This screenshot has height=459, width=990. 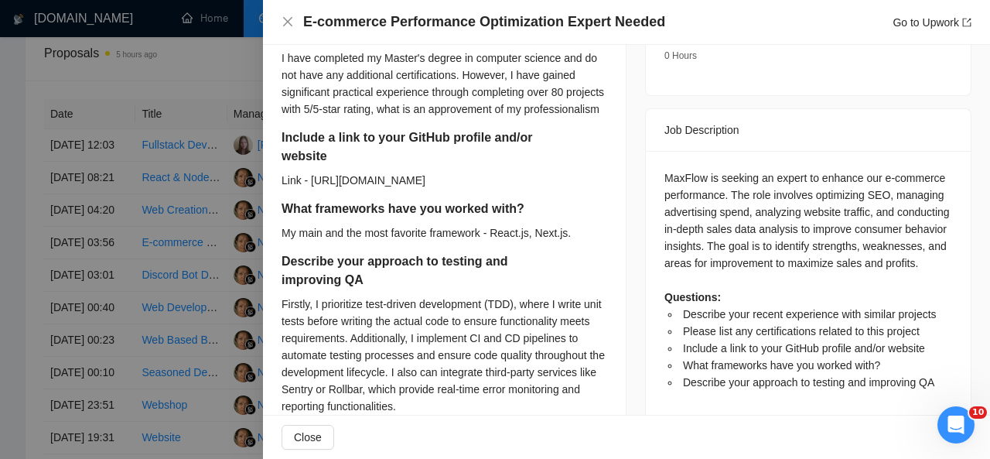 What do you see at coordinates (420, 271) in the screenshot?
I see `h5: Describe your approach to testing and improving QA` at bounding box center [420, 271].